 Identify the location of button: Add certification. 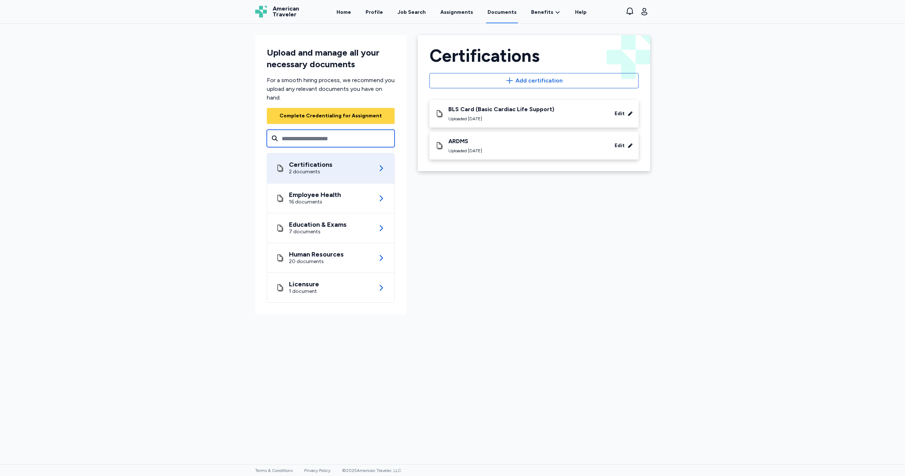
(534, 81).